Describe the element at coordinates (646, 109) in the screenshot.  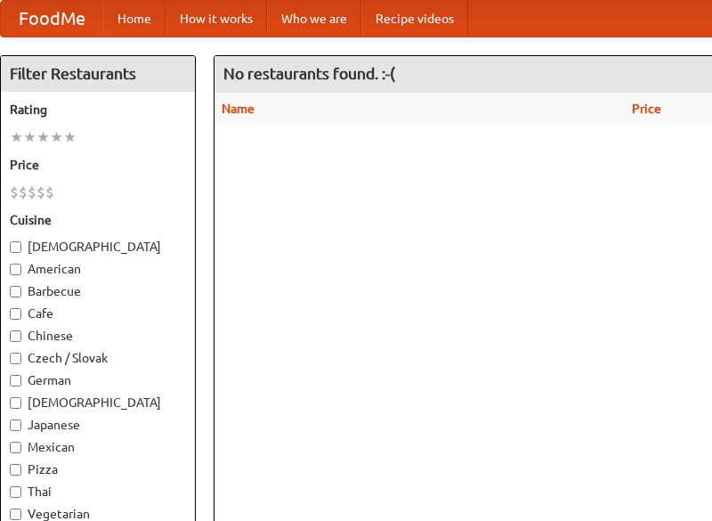
I see `a: Price` at that location.